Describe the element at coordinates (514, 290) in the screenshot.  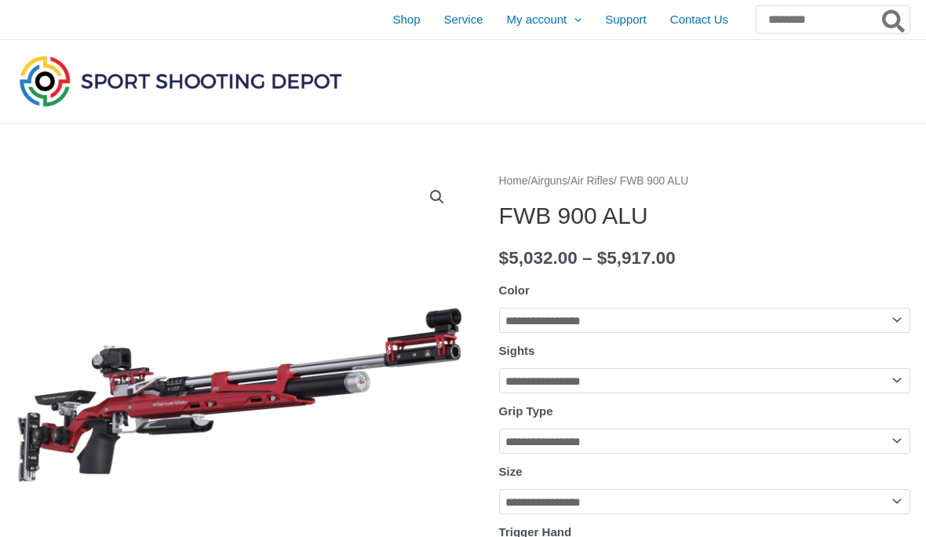
I see `label: Color` at that location.